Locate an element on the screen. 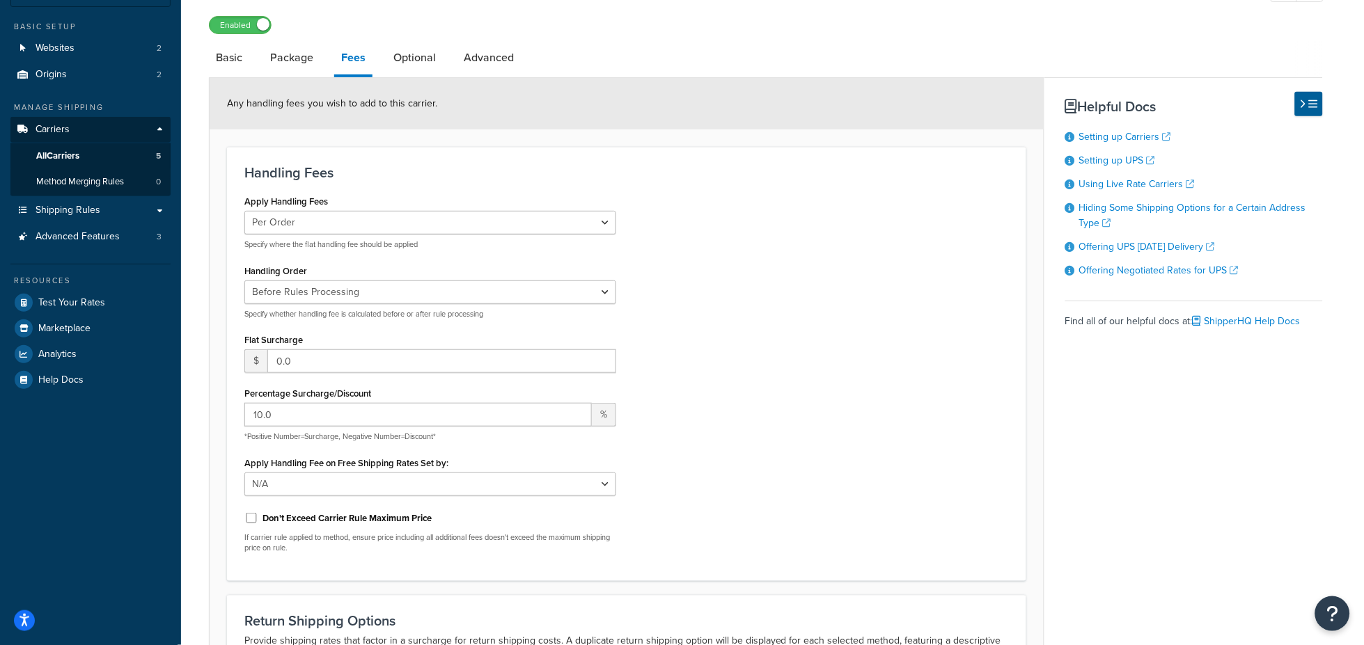 The width and height of the screenshot is (1364, 645). a: Analytics is located at coordinates (91, 354).